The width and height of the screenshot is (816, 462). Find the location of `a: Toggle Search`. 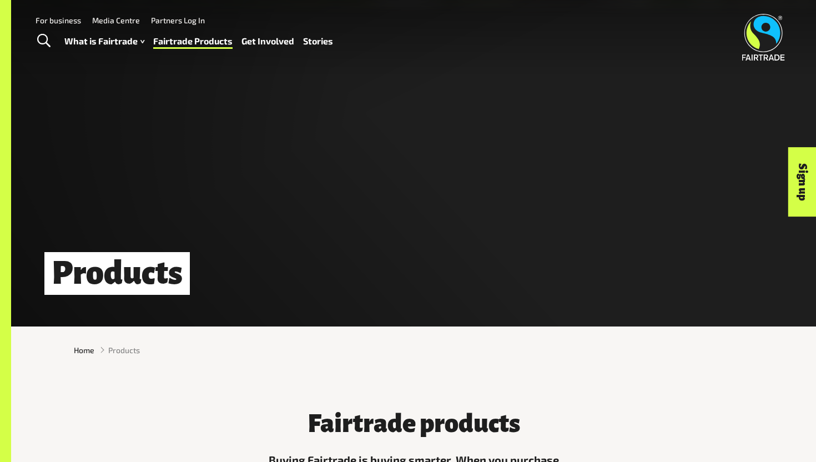

a: Toggle Search is located at coordinates (43, 41).